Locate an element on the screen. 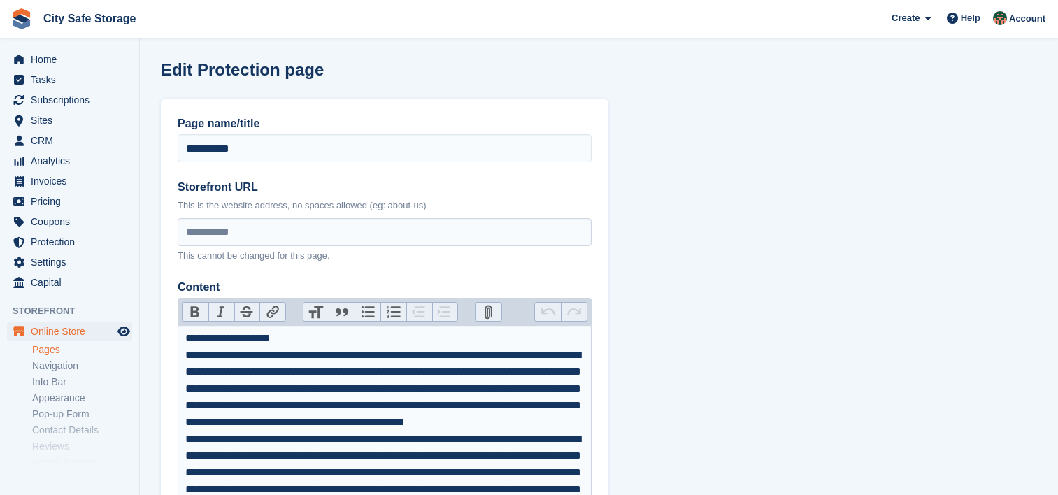  span: Help is located at coordinates (970, 18).